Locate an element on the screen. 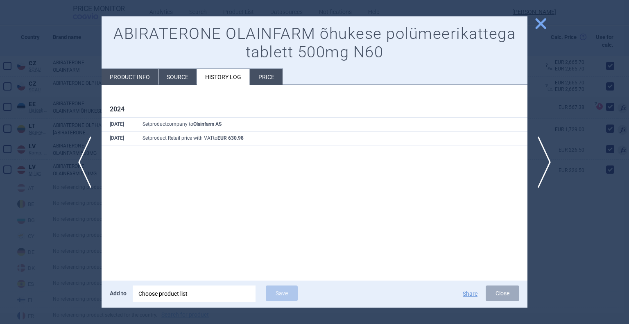  button: Save is located at coordinates (282, 293).